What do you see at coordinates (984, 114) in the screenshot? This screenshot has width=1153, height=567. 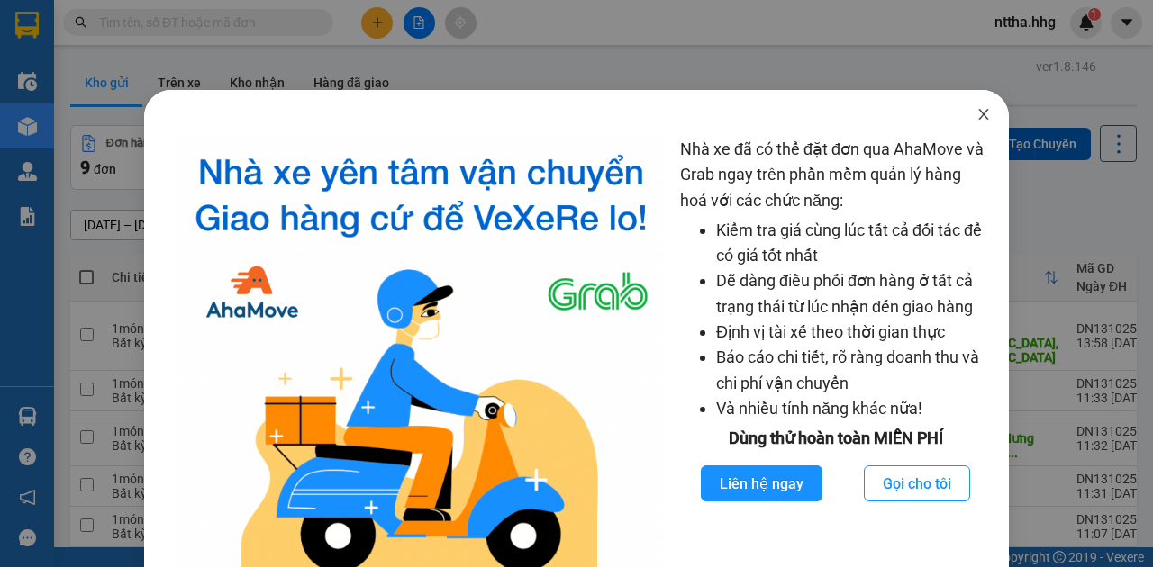 I see `span: close` at bounding box center [984, 114].